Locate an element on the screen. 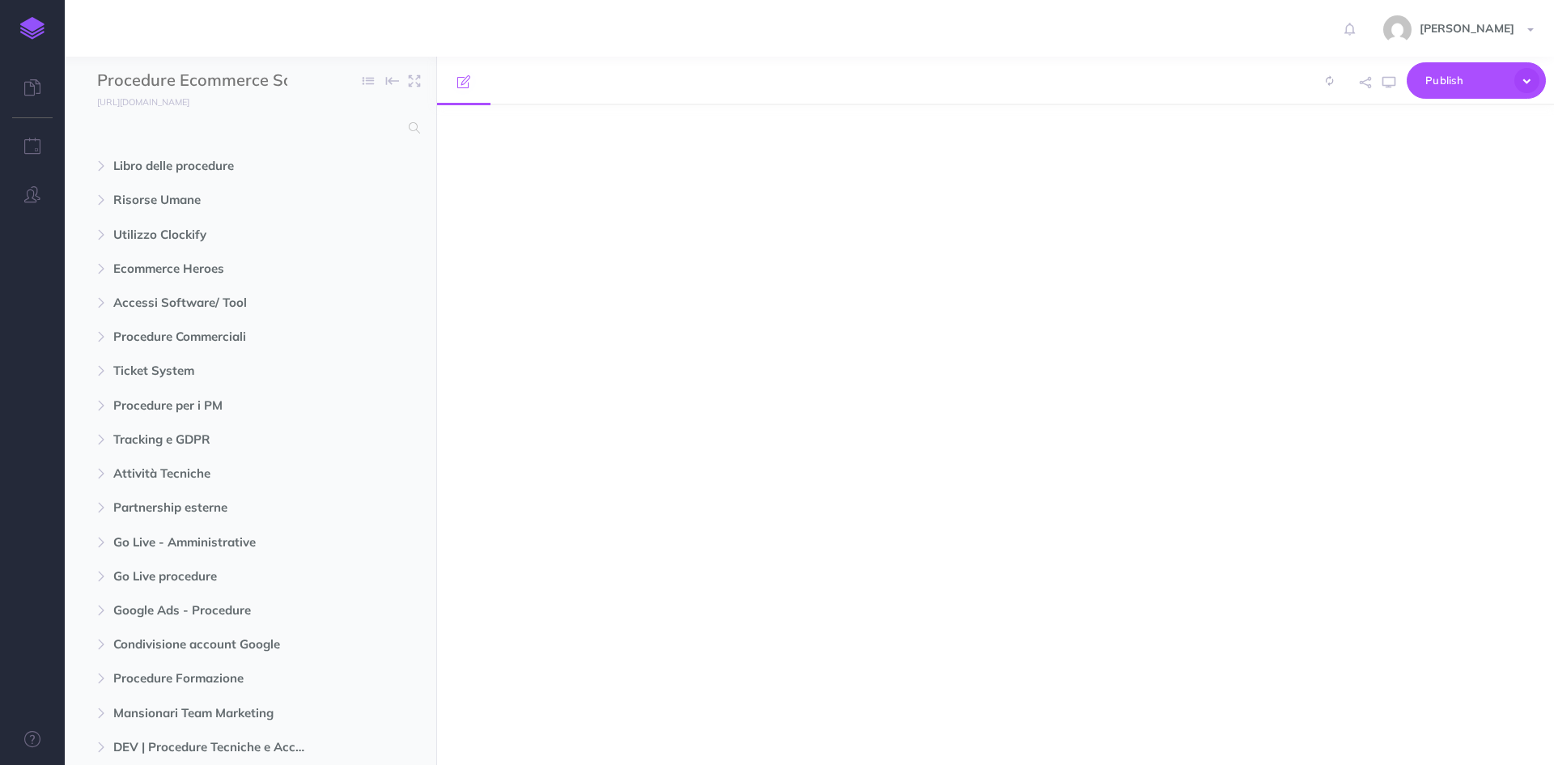 The height and width of the screenshot is (765, 1554). span: DEV | Procedure Tecniche e Accessi is located at coordinates (216, 747).